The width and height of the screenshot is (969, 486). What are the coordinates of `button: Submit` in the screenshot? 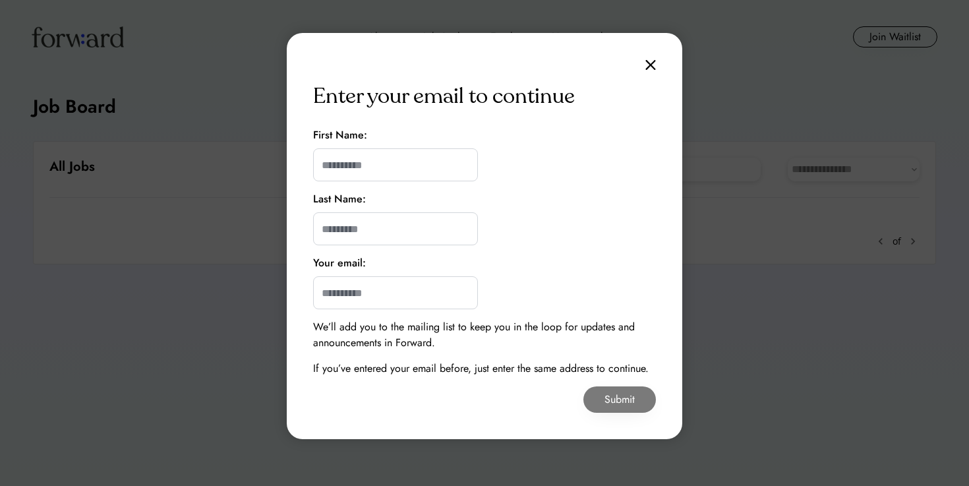 It's located at (619, 399).